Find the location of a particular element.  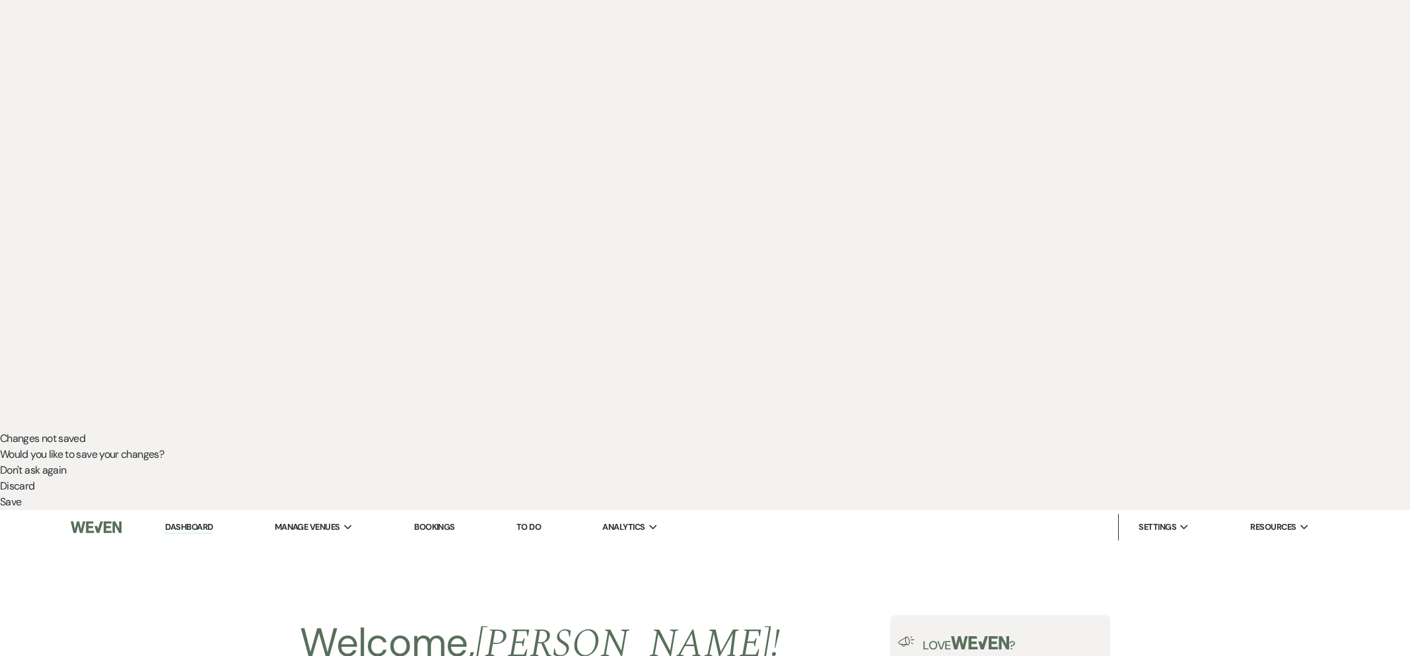

a: To Do is located at coordinates (528, 526).